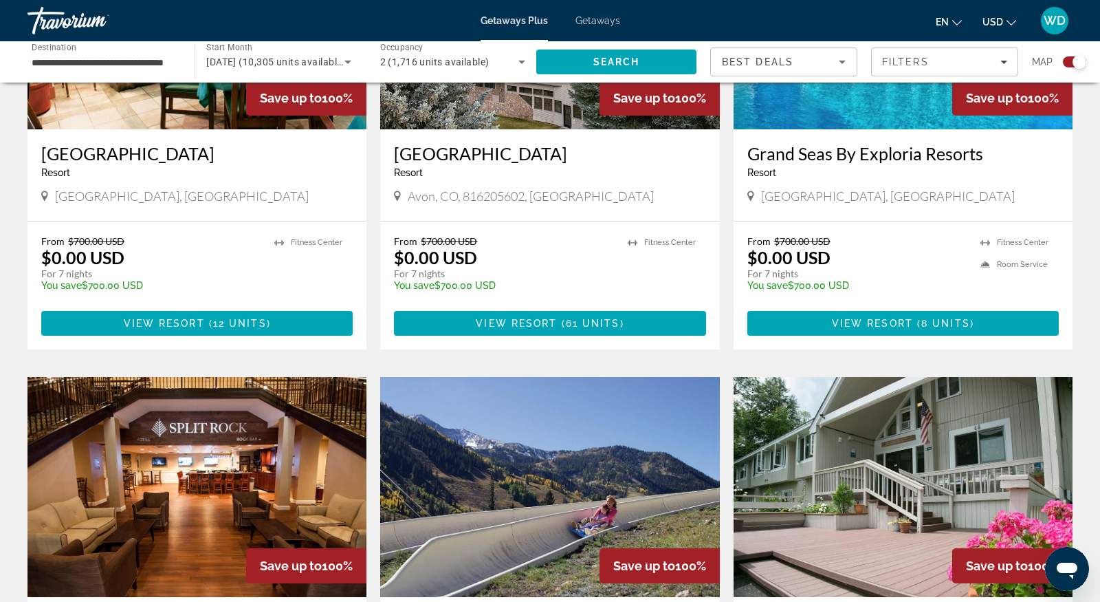 The image size is (1100, 602). What do you see at coordinates (549, 323) in the screenshot?
I see `a: View Resort(61 units)` at bounding box center [549, 323].